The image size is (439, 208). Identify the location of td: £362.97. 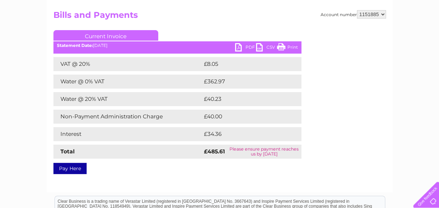
(246, 81).